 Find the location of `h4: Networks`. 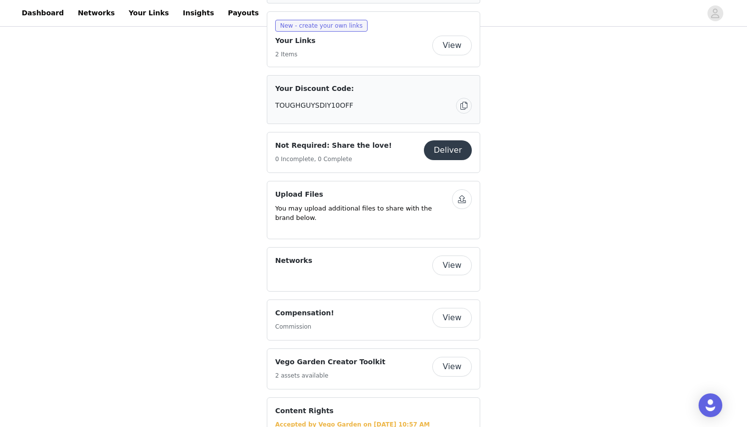

h4: Networks is located at coordinates (293, 260).